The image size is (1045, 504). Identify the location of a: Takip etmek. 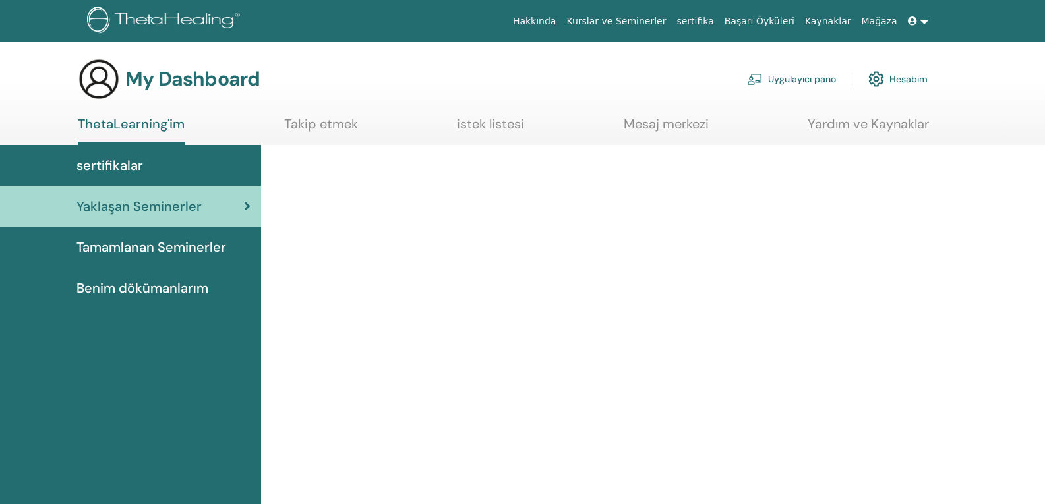
(321, 129).